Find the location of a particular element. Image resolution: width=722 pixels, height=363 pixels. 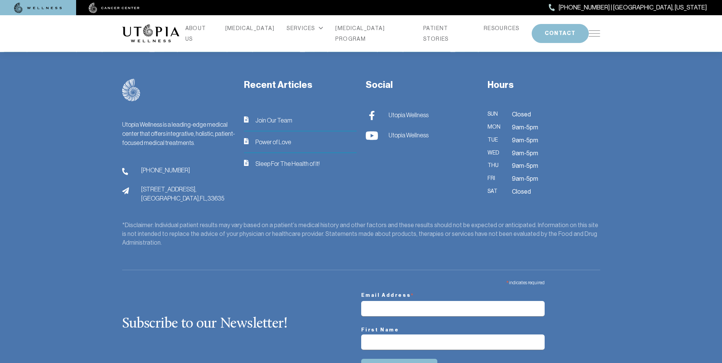

a: iconSleep For The Health of It! is located at coordinates (300, 164).